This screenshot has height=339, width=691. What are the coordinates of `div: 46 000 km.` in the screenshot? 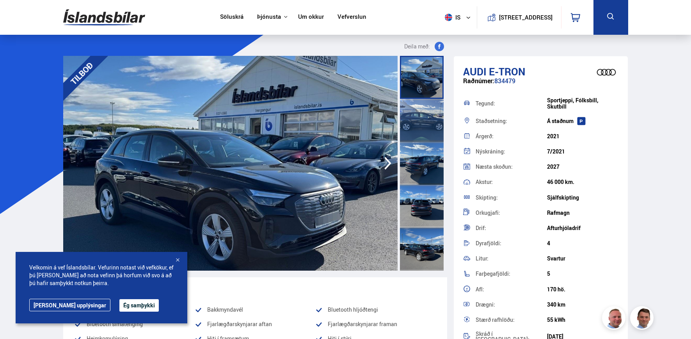 It's located at (583, 182).